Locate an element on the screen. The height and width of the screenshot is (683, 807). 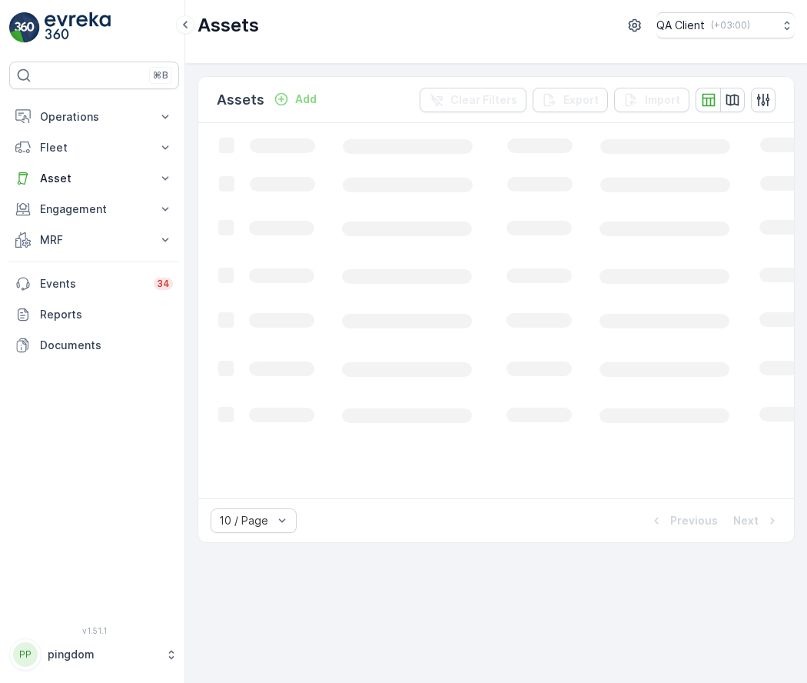
p: 34 is located at coordinates (163, 284).